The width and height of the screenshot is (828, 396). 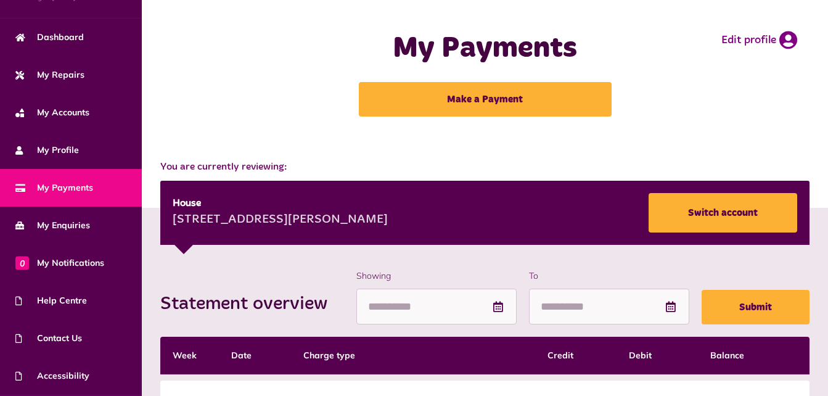 What do you see at coordinates (609, 276) in the screenshot?
I see `label: To` at bounding box center [609, 276].